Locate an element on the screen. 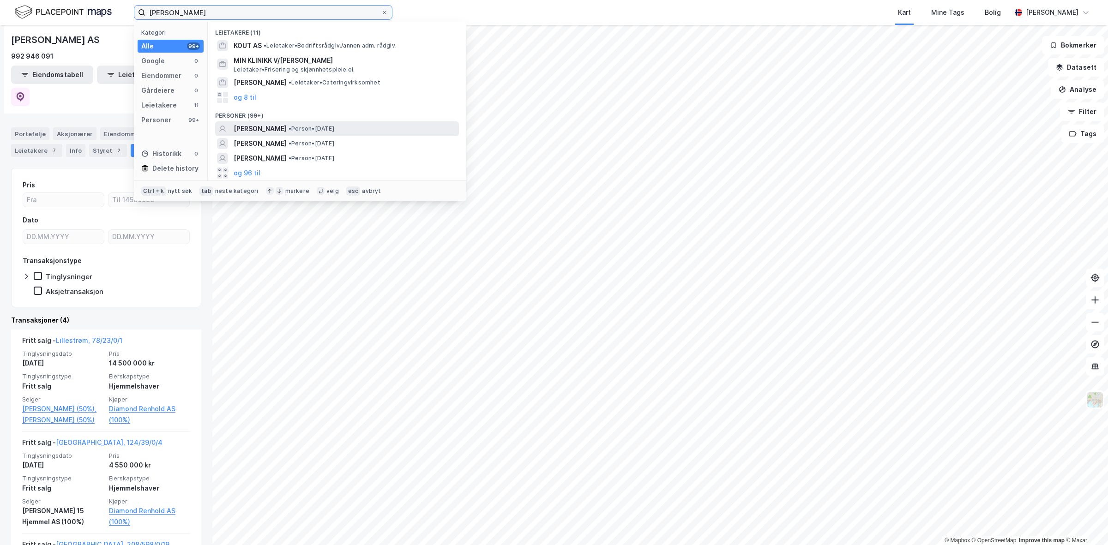  span: Leietaker • Cateringvirksomhet is located at coordinates (334, 83).